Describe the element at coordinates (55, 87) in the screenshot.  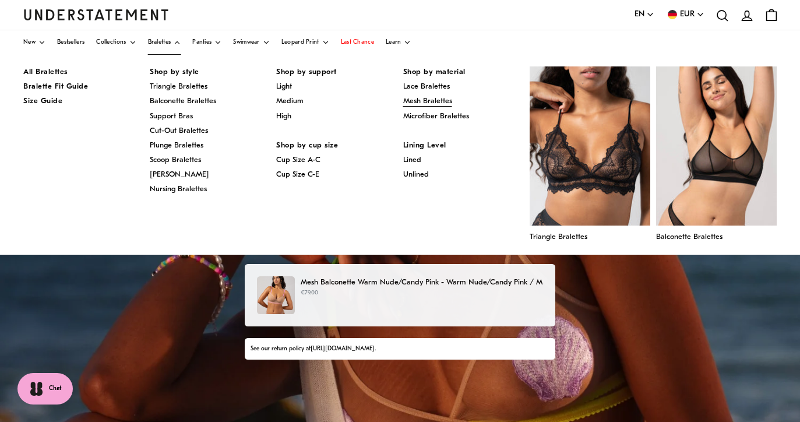
I see `a: Bralette Fit Guide` at that location.